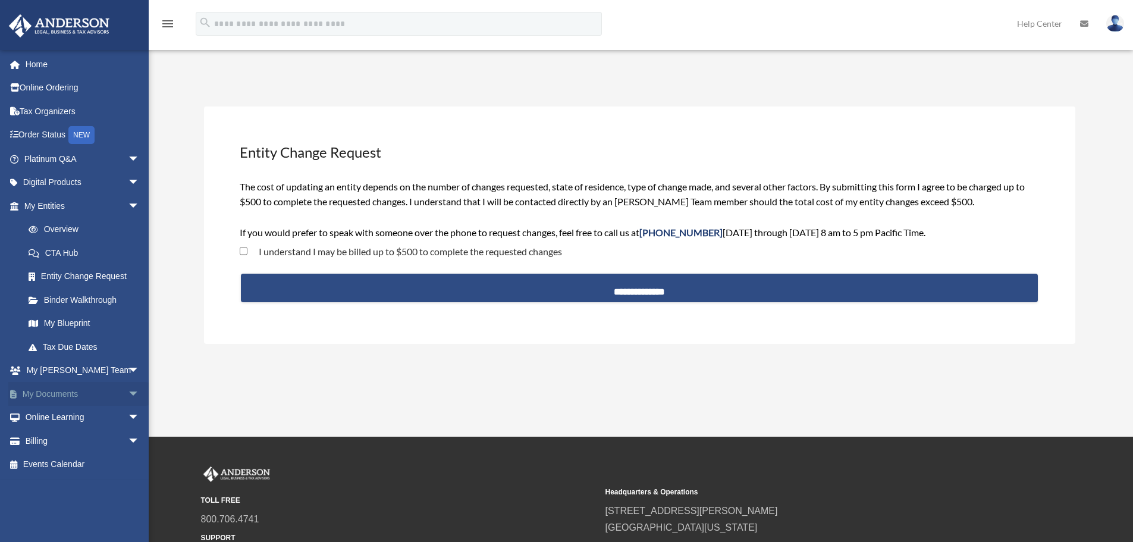 The height and width of the screenshot is (542, 1133). What do you see at coordinates (168, 26) in the screenshot?
I see `a: menu` at bounding box center [168, 26].